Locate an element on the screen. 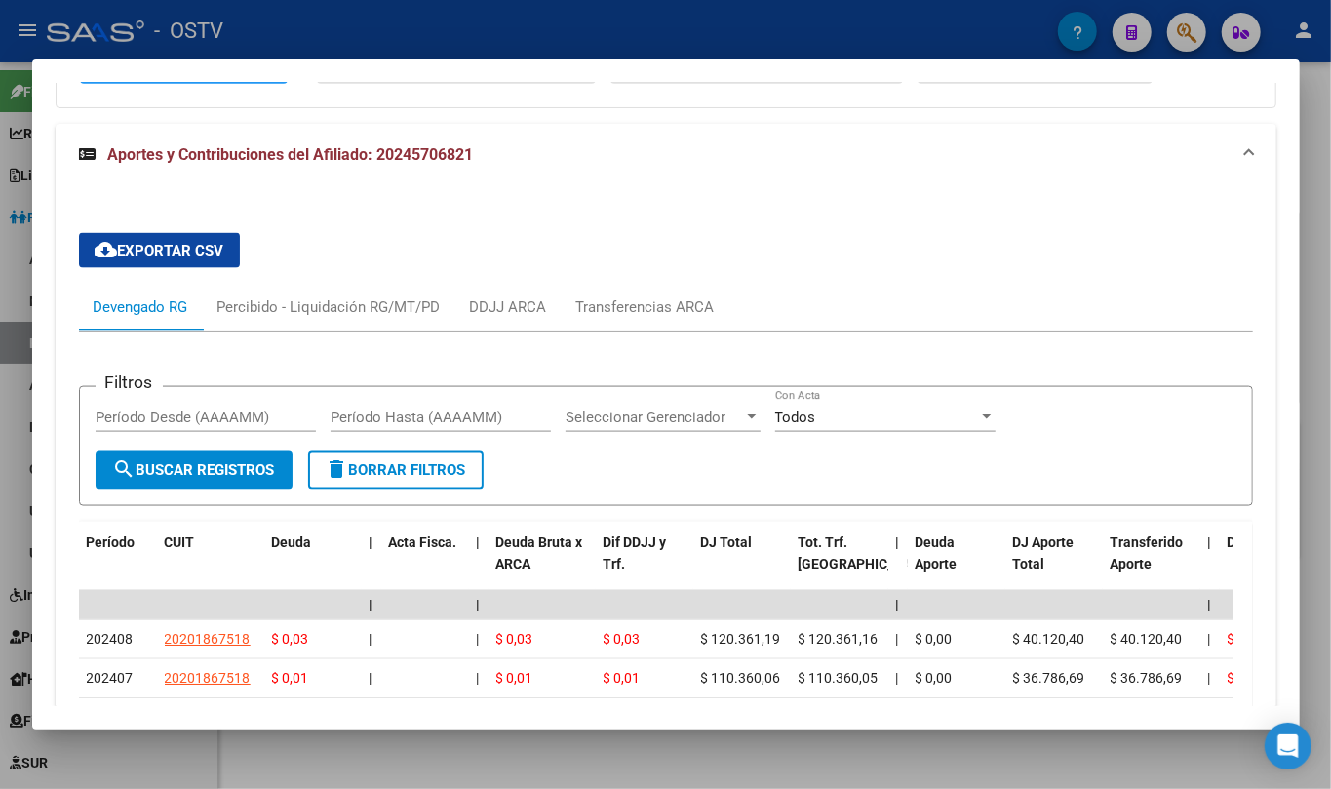  div: v 4.0.25 is located at coordinates (75, 39).